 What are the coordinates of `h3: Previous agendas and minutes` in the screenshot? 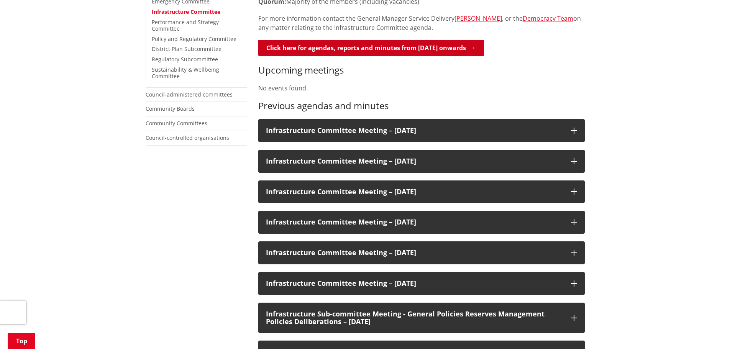 It's located at (422, 106).